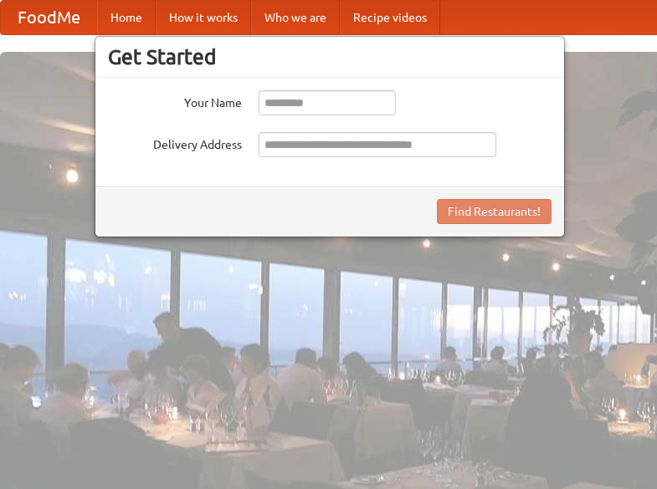 This screenshot has width=657, height=489. What do you see at coordinates (390, 18) in the screenshot?
I see `a: Recipe videos` at bounding box center [390, 18].